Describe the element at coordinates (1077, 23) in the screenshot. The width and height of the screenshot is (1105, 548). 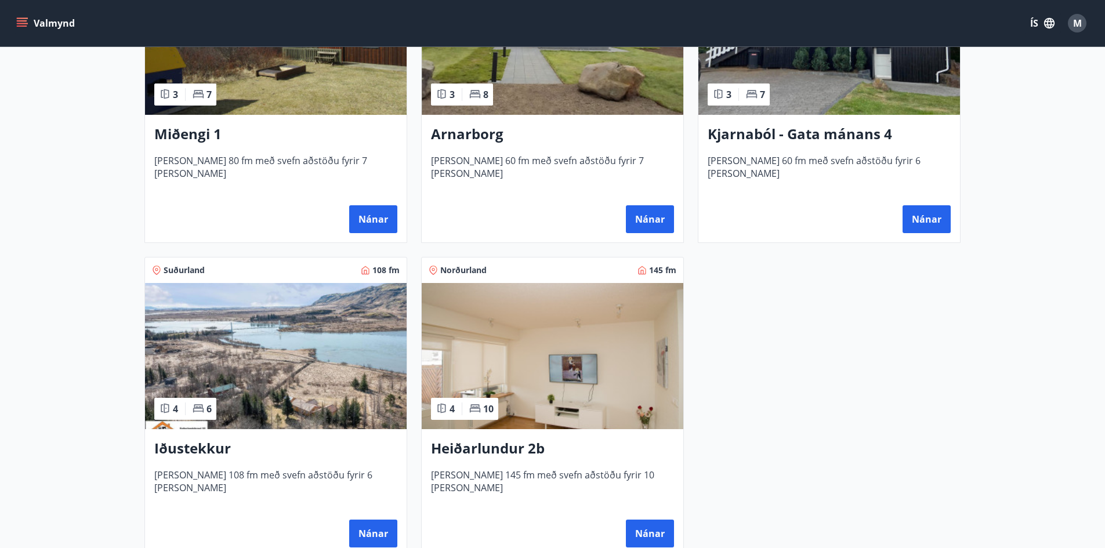
I see `span: M` at that location.